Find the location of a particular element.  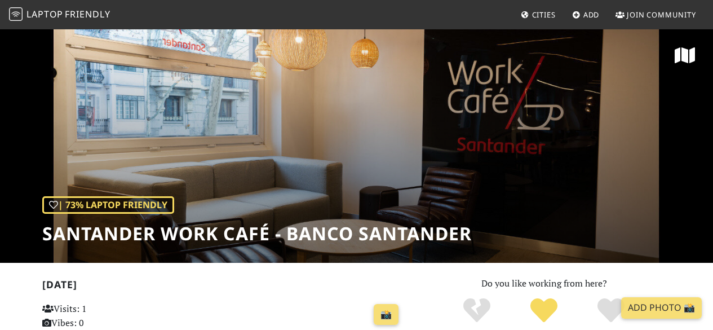

div: Yes is located at coordinates (544, 310).